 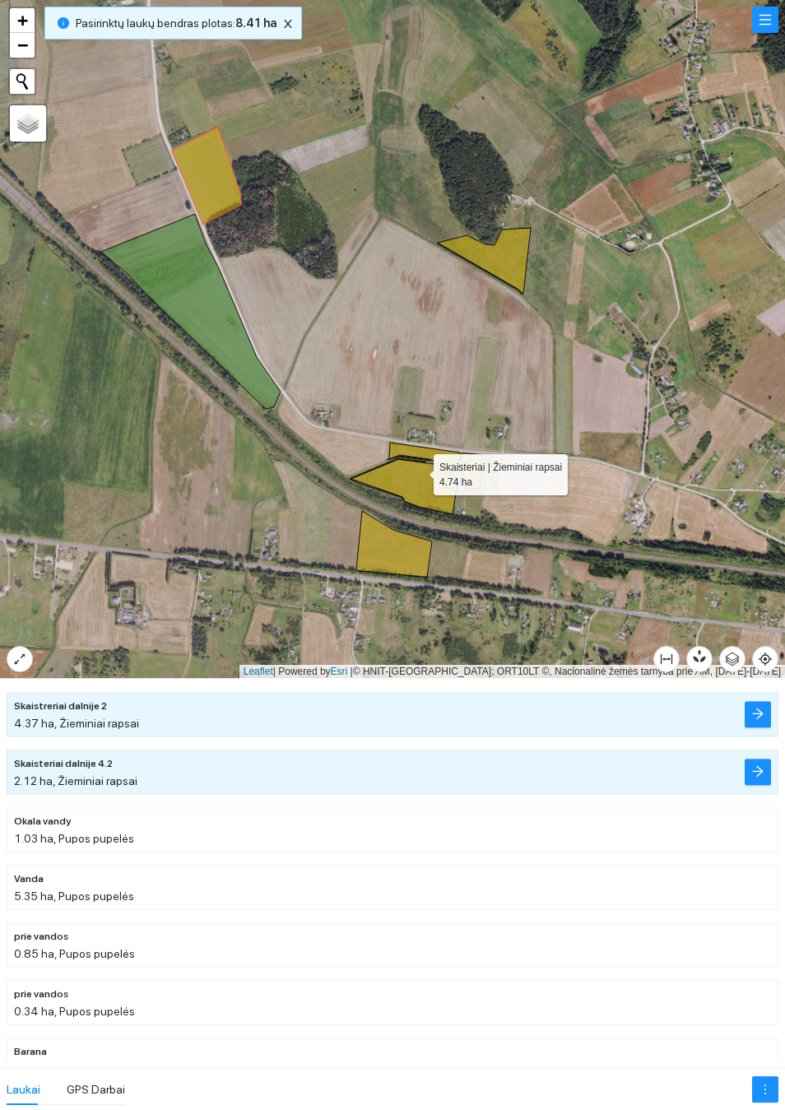 What do you see at coordinates (765, 1090) in the screenshot?
I see `span: more` at bounding box center [765, 1090].